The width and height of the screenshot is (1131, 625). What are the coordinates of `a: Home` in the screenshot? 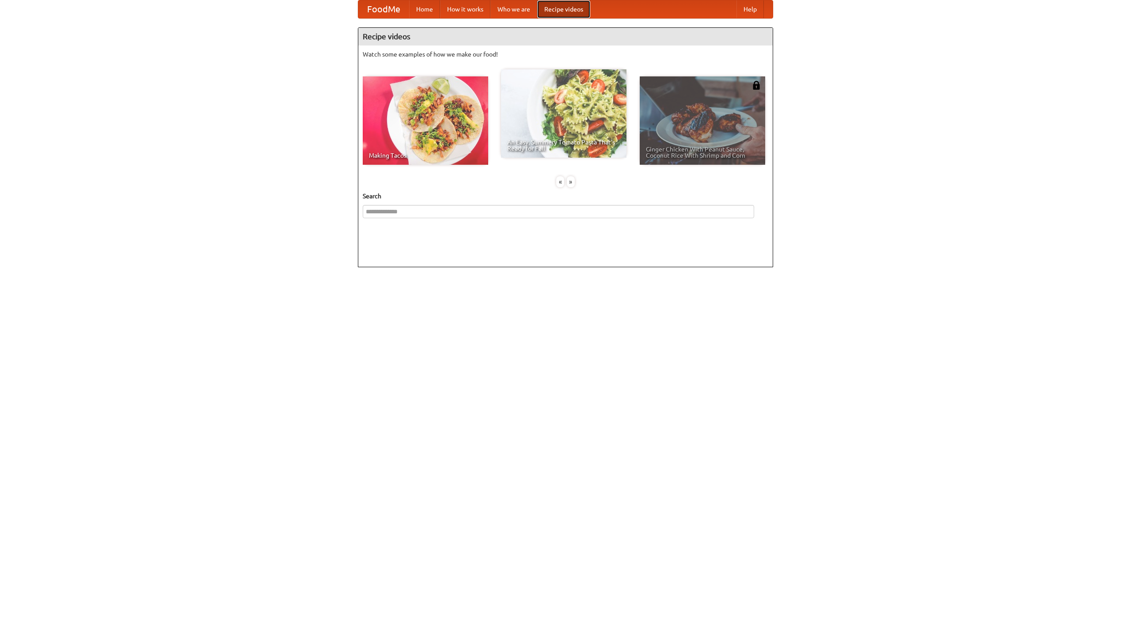 It's located at (425, 9).